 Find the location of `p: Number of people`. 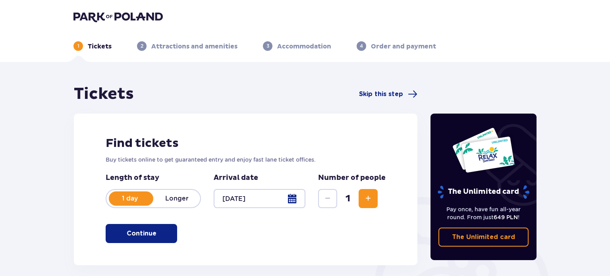

p: Number of people is located at coordinates (352, 178).